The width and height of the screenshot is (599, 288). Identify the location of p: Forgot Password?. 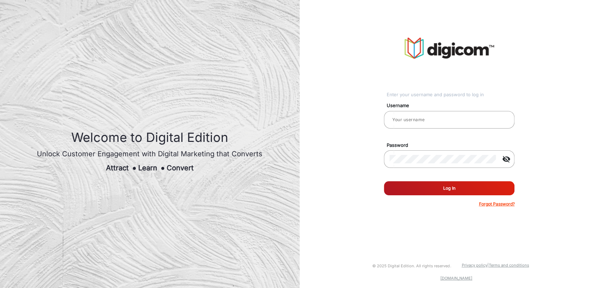
(497, 204).